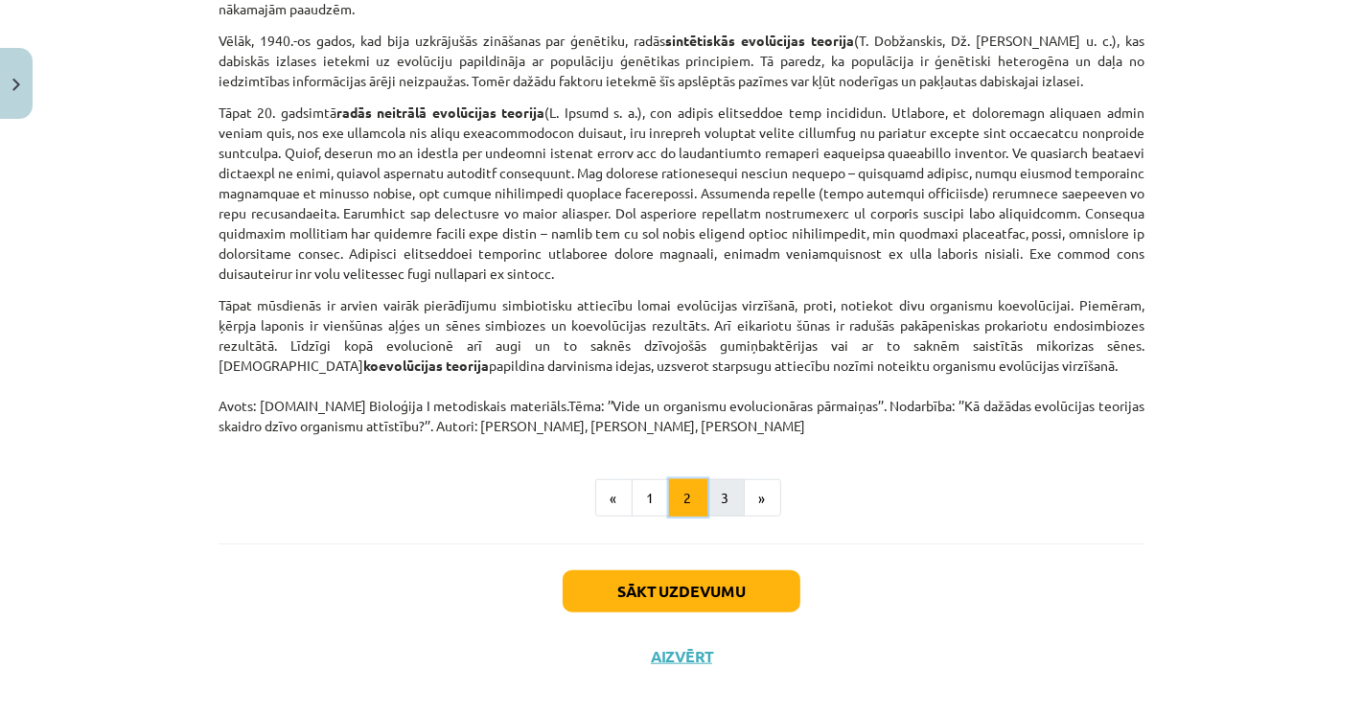  What do you see at coordinates (726, 499) in the screenshot?
I see `button: 3` at bounding box center [726, 499].